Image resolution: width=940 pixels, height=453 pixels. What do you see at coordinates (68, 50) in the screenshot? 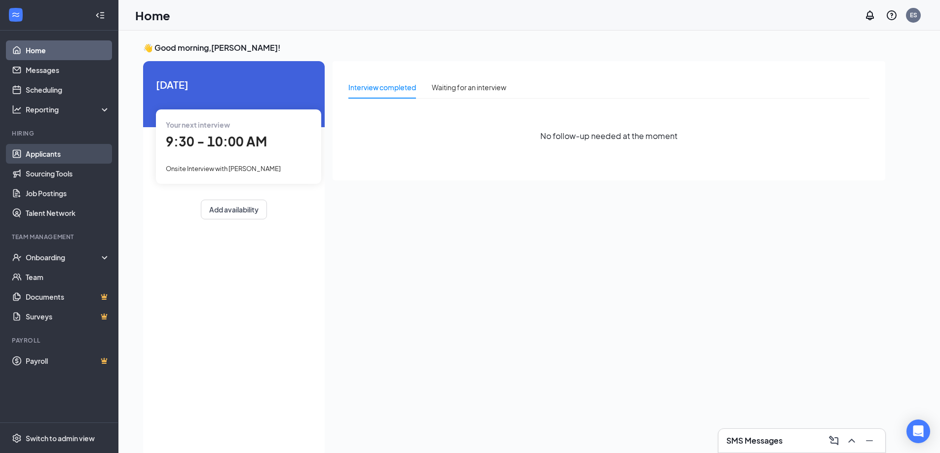
I see `a: Home` at bounding box center [68, 50].